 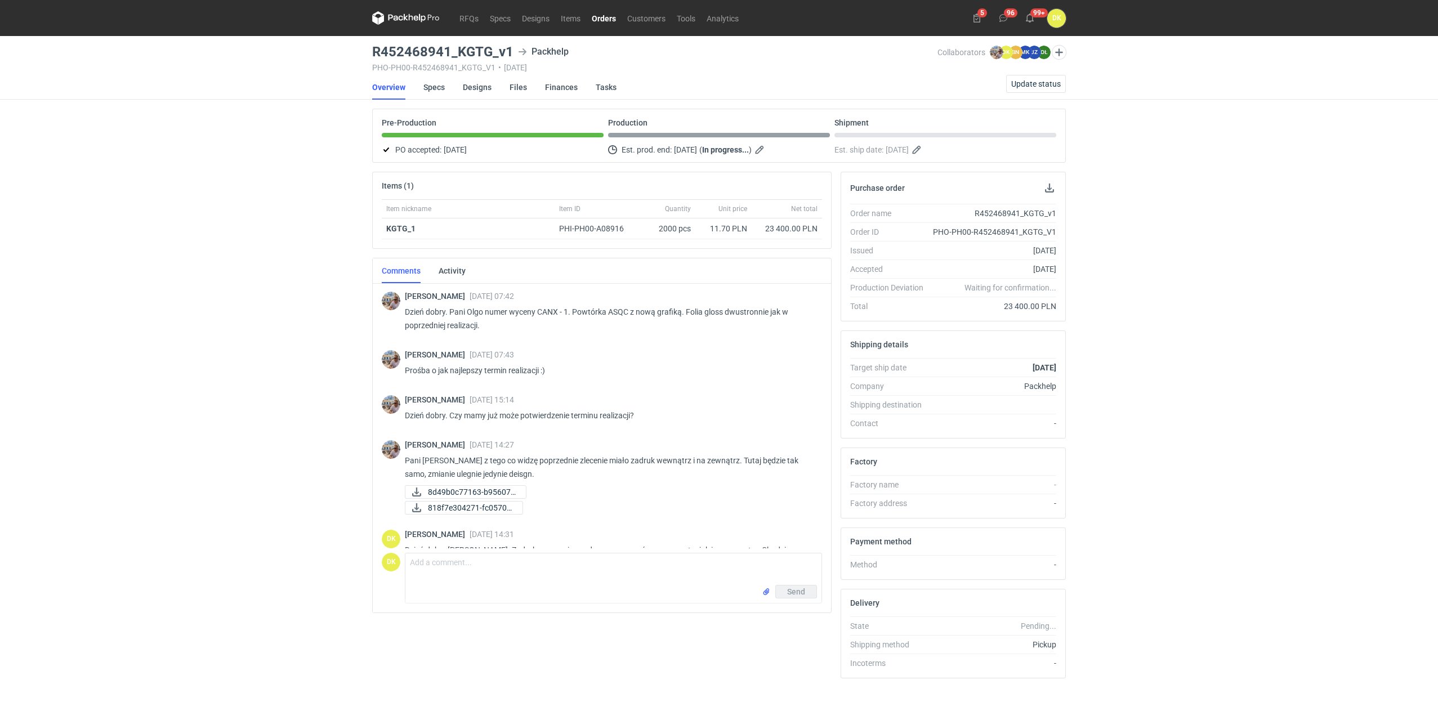 I want to click on a: RFQs, so click(x=469, y=18).